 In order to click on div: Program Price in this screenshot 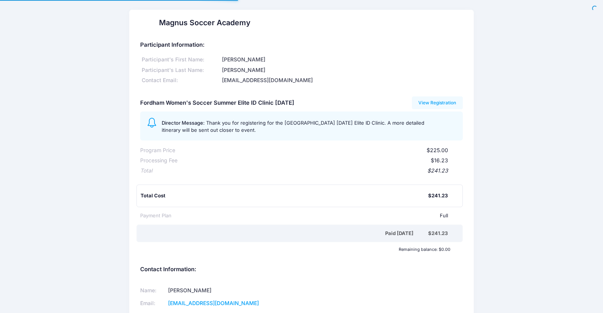, I will do `click(158, 150)`.